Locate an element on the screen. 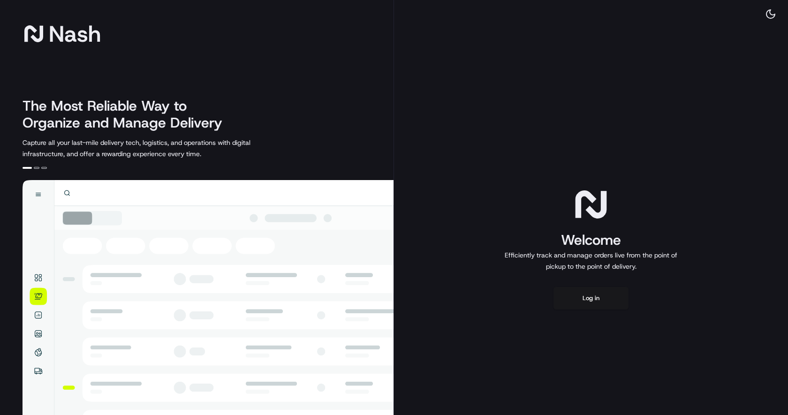 The image size is (788, 415). h2: The Most Reliable Way to Organize and Manage Delivery is located at coordinates (128, 114).